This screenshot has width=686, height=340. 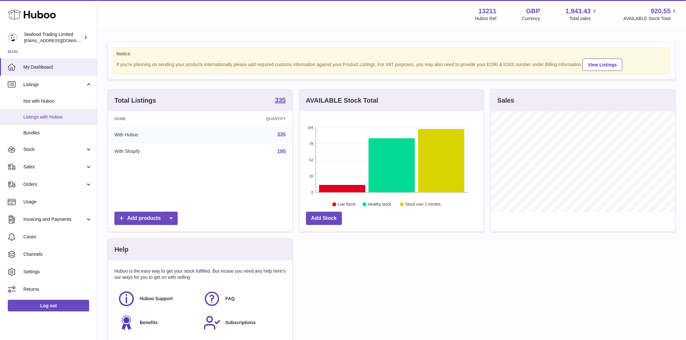 I want to click on h3: Sales, so click(x=506, y=100).